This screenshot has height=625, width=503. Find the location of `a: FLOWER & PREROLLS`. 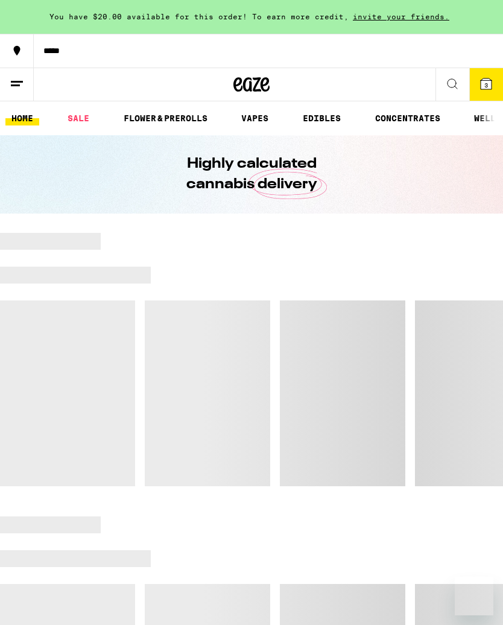

a: FLOWER & PREROLLS is located at coordinates (165, 118).